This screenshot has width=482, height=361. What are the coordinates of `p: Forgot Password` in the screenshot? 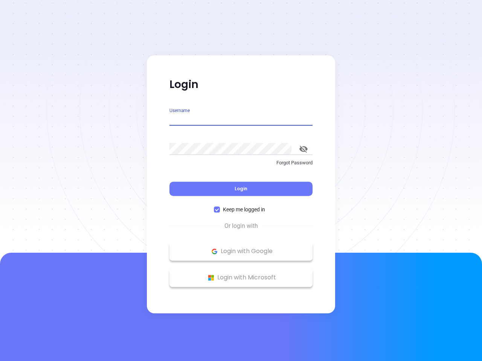 It's located at (241, 163).